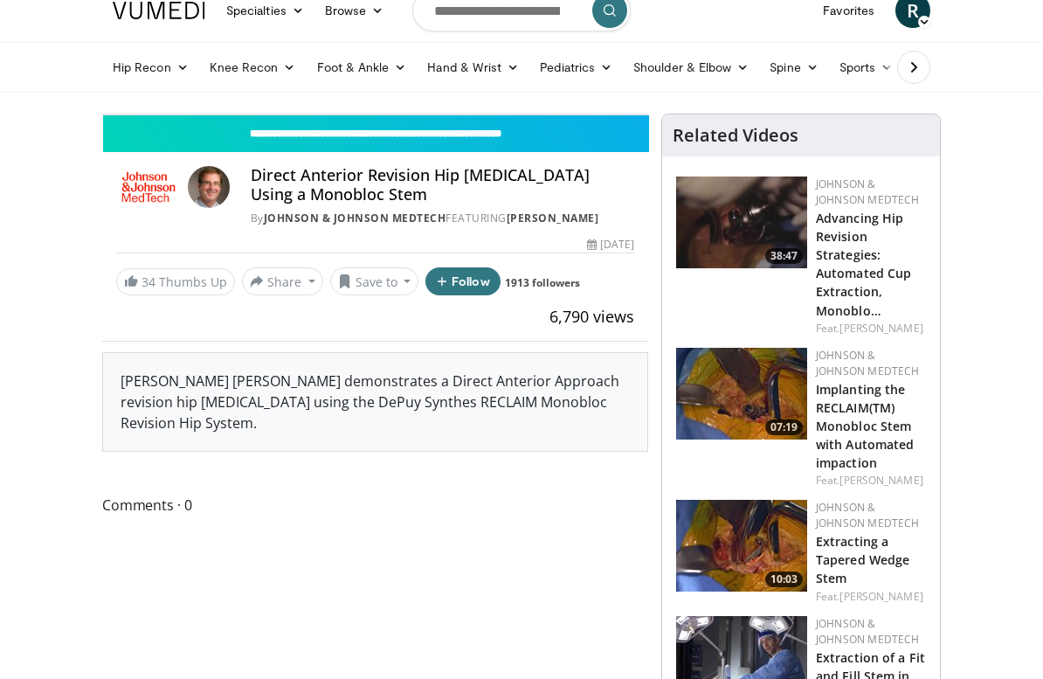 This screenshot has height=679, width=1043. I want to click on span: 6,790 views, so click(591, 316).